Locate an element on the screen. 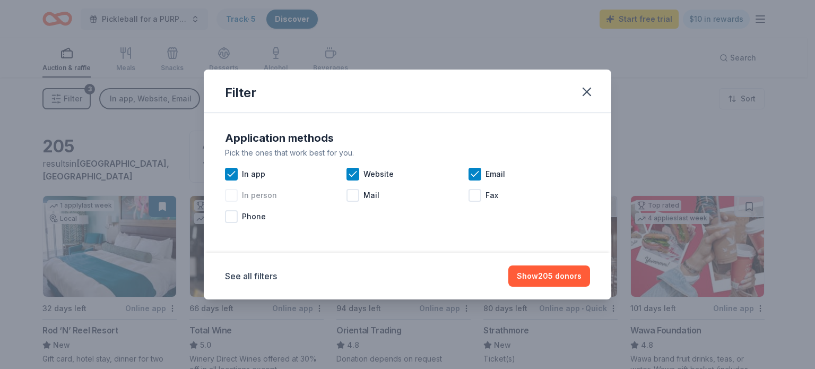 The height and width of the screenshot is (369, 815). span: In app is located at coordinates (254, 174).